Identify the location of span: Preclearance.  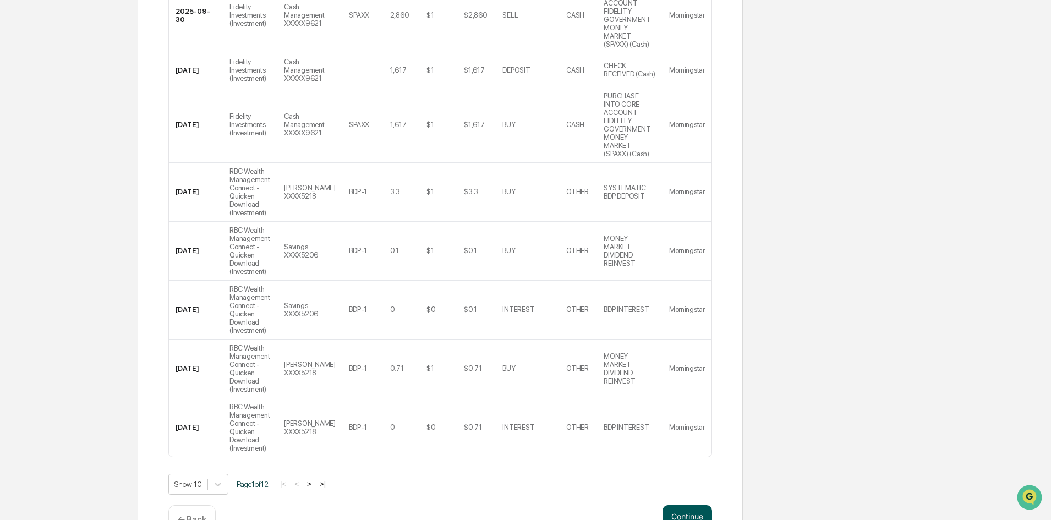
(46, 144).